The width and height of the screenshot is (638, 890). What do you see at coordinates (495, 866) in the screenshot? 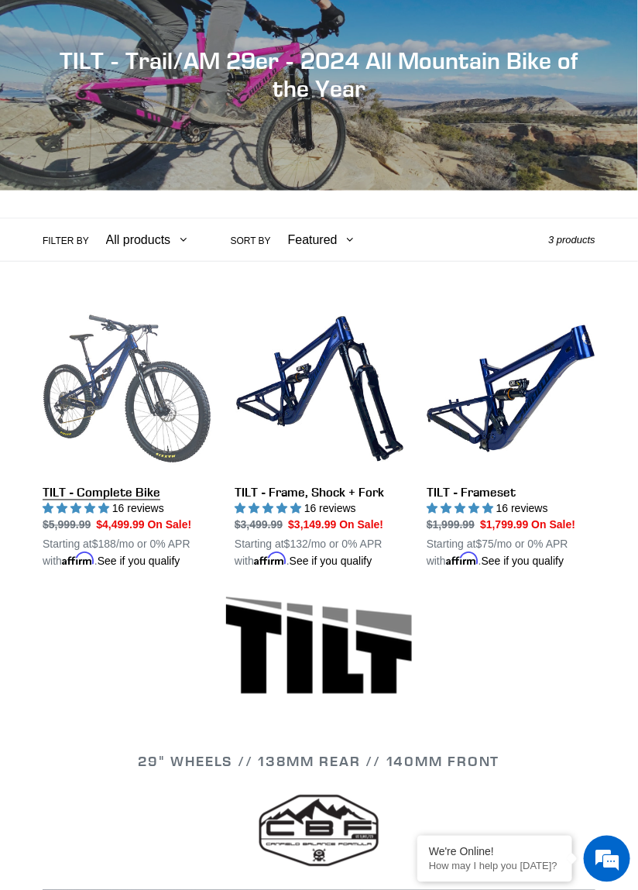
I see `p: How may I help you today?` at bounding box center [495, 866].